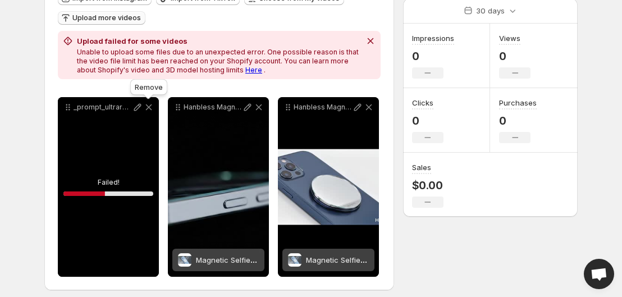  Describe the element at coordinates (428, 185) in the screenshot. I see `p: $0.00` at that location.